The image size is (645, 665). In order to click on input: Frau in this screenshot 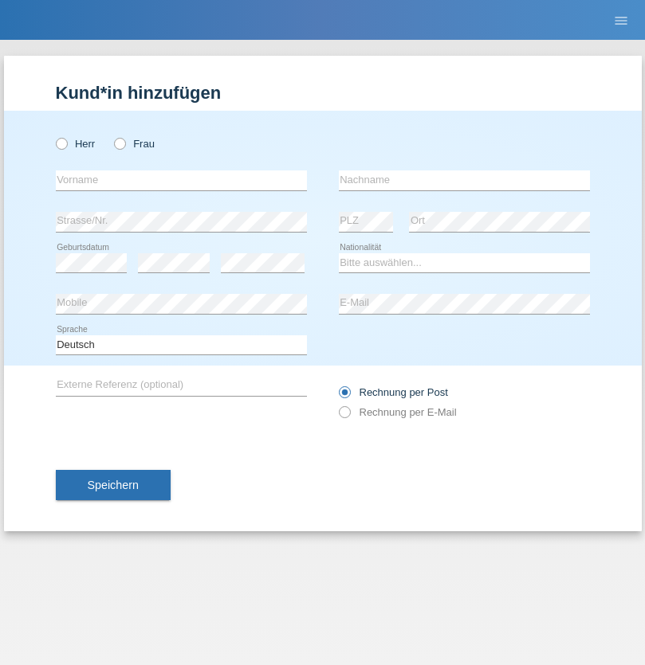, I will do `click(119, 143)`.